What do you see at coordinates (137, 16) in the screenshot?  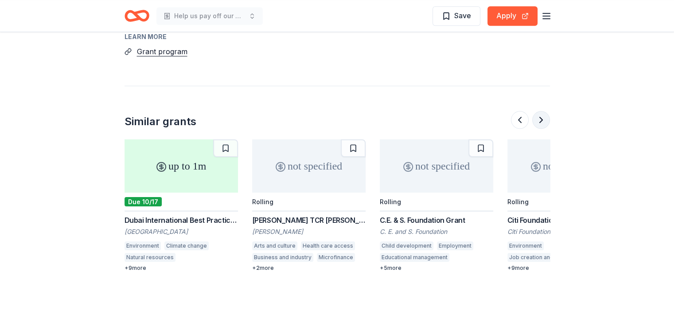 I see `a: Home` at bounding box center [137, 16].